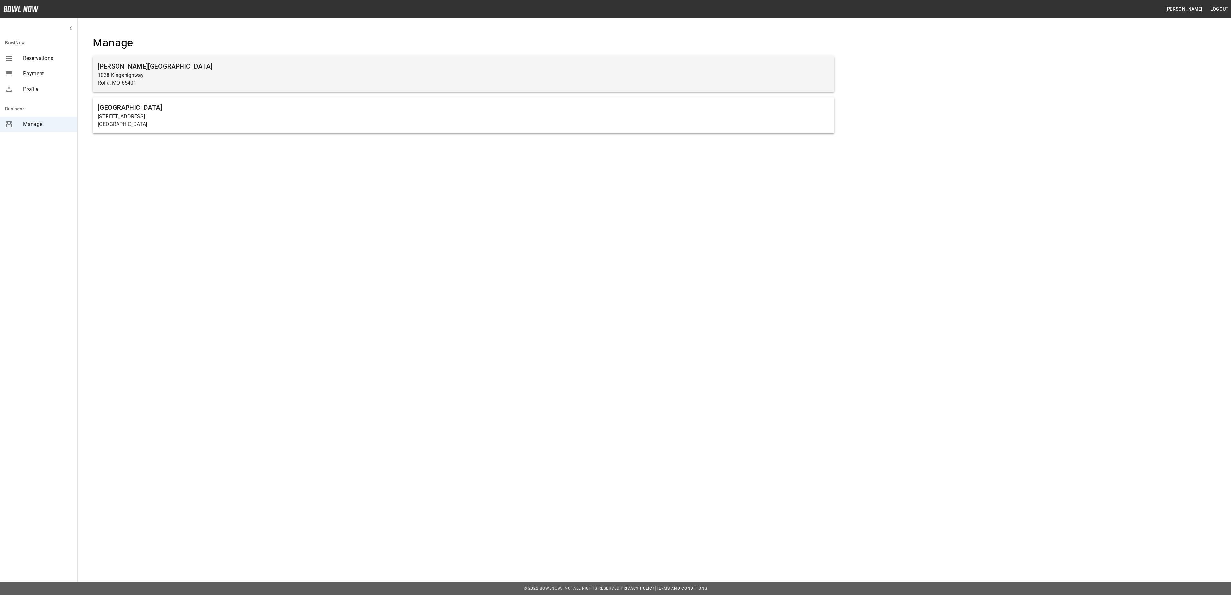  What do you see at coordinates (464, 43) in the screenshot?
I see `h4: Manage` at bounding box center [464, 43].